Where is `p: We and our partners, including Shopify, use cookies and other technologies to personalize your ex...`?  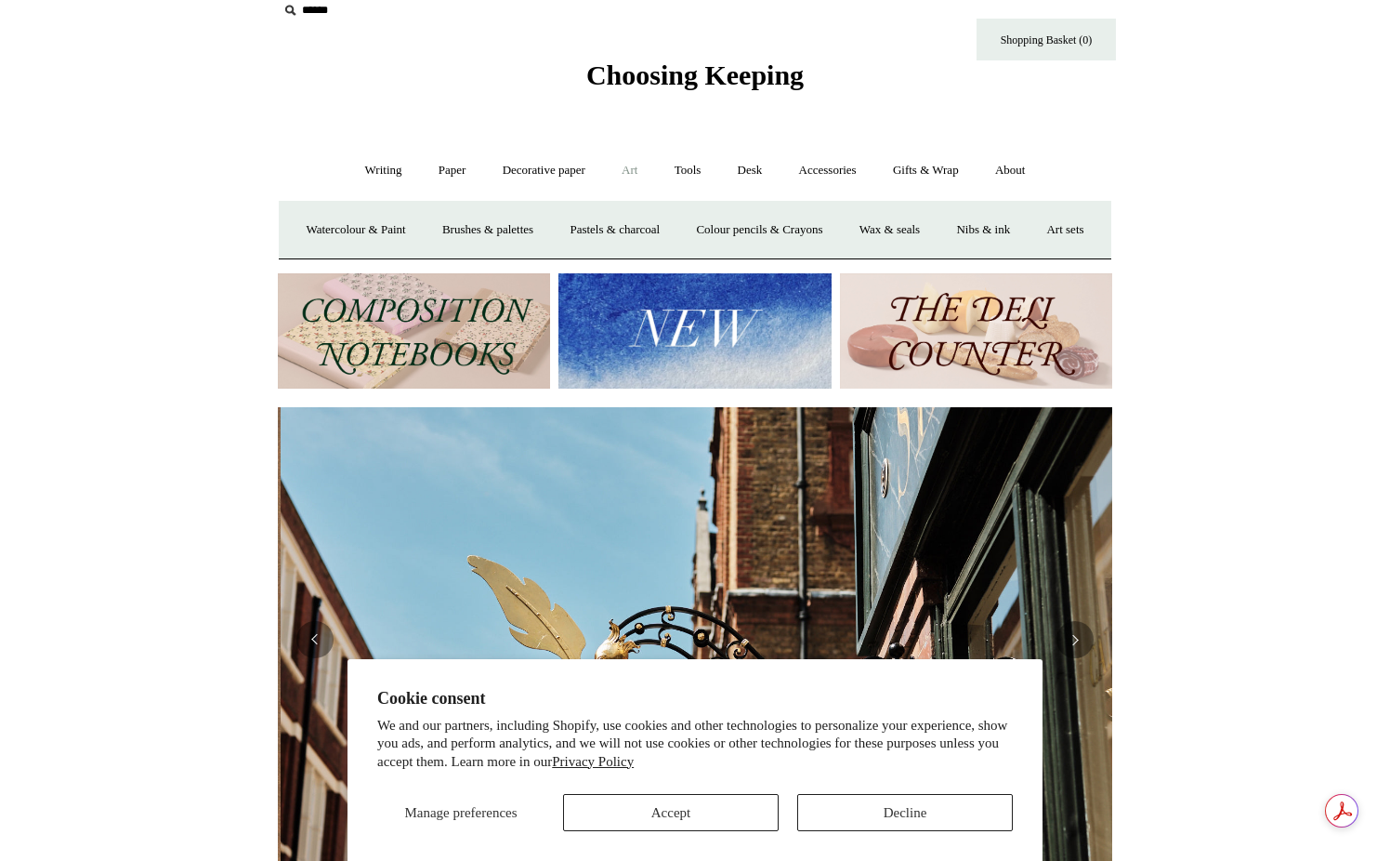 p: We and our partners, including Shopify, use cookies and other technologies to personalize your ex... is located at coordinates (695, 744).